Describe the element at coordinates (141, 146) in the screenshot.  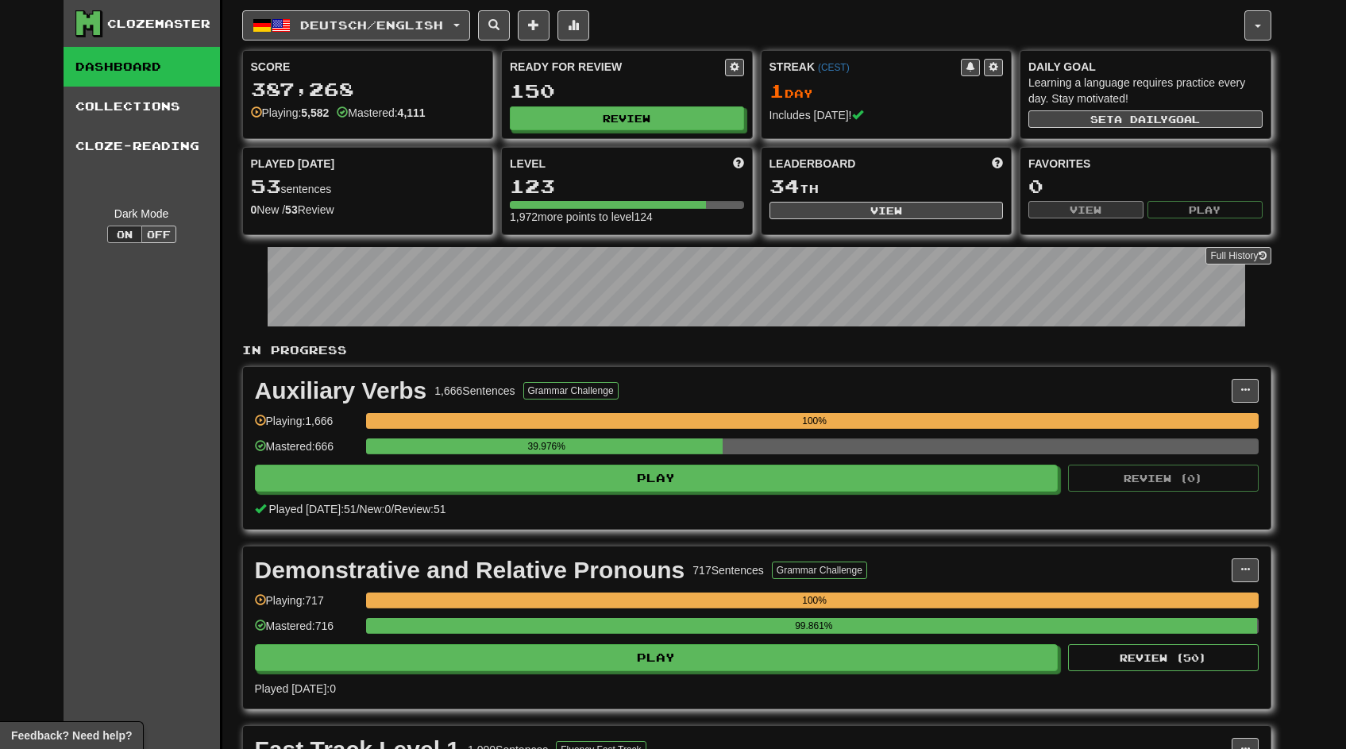
I see `a: Cloze-Reading` at that location.